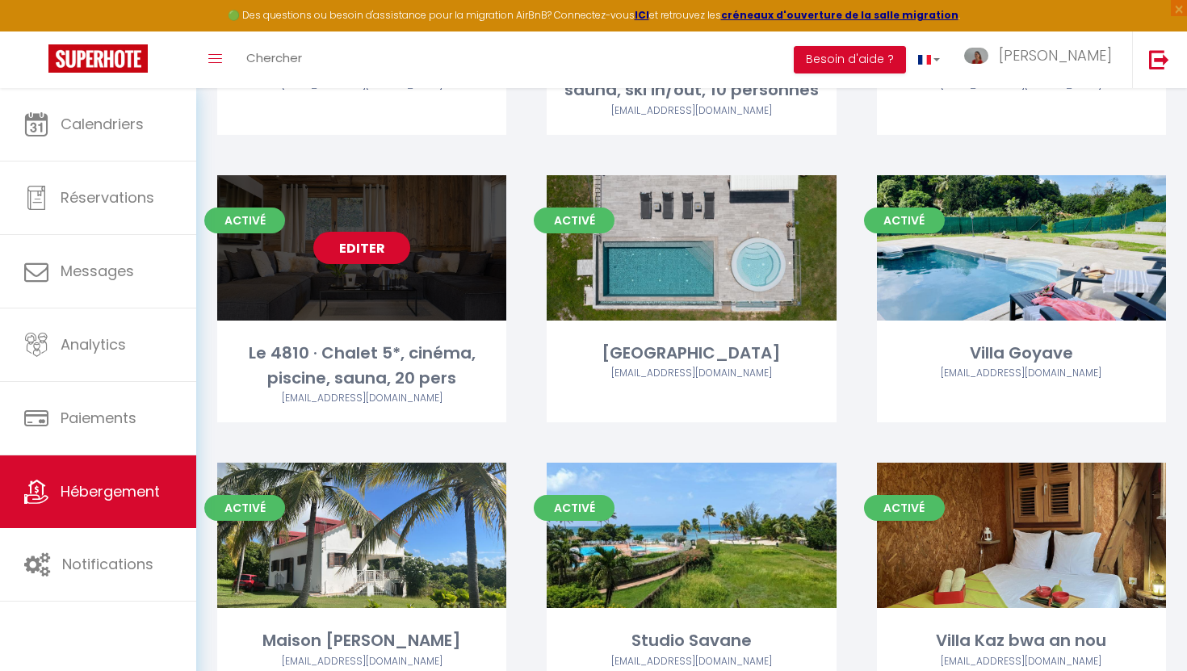  I want to click on div: Villa Goyave, so click(1022, 353).